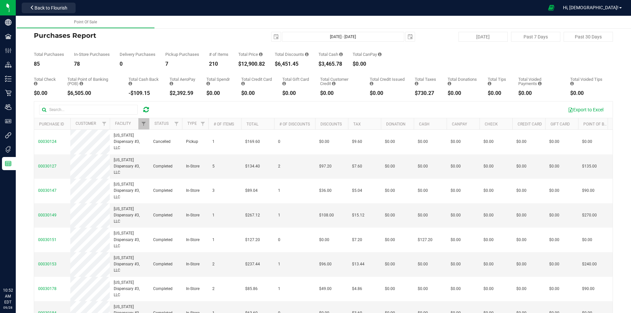  I want to click on span: 2, so click(213, 264).